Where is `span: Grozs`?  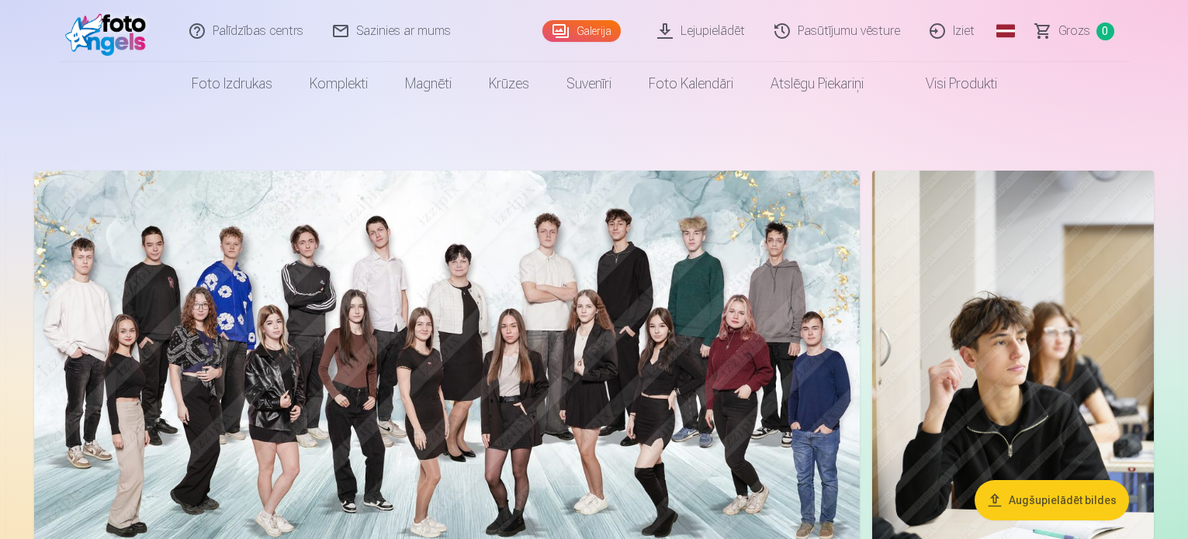
span: Grozs is located at coordinates (1074, 31).